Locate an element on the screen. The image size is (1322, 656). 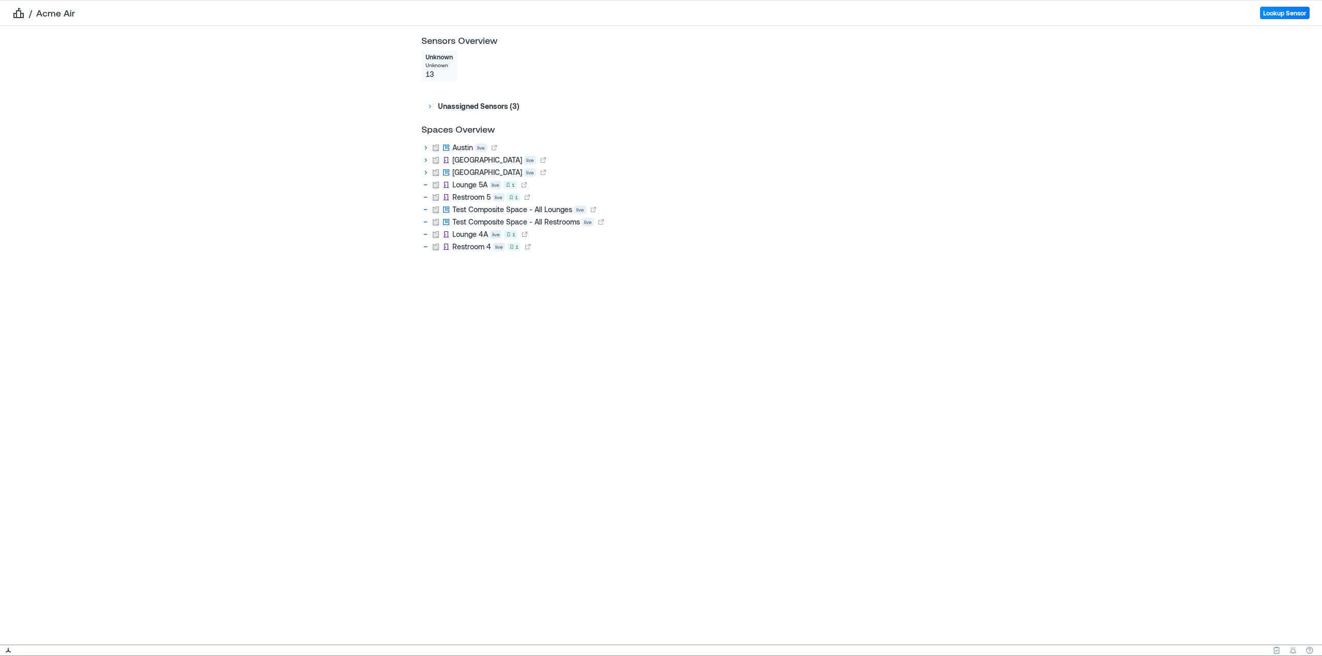
p: Austin is located at coordinates (463, 148).